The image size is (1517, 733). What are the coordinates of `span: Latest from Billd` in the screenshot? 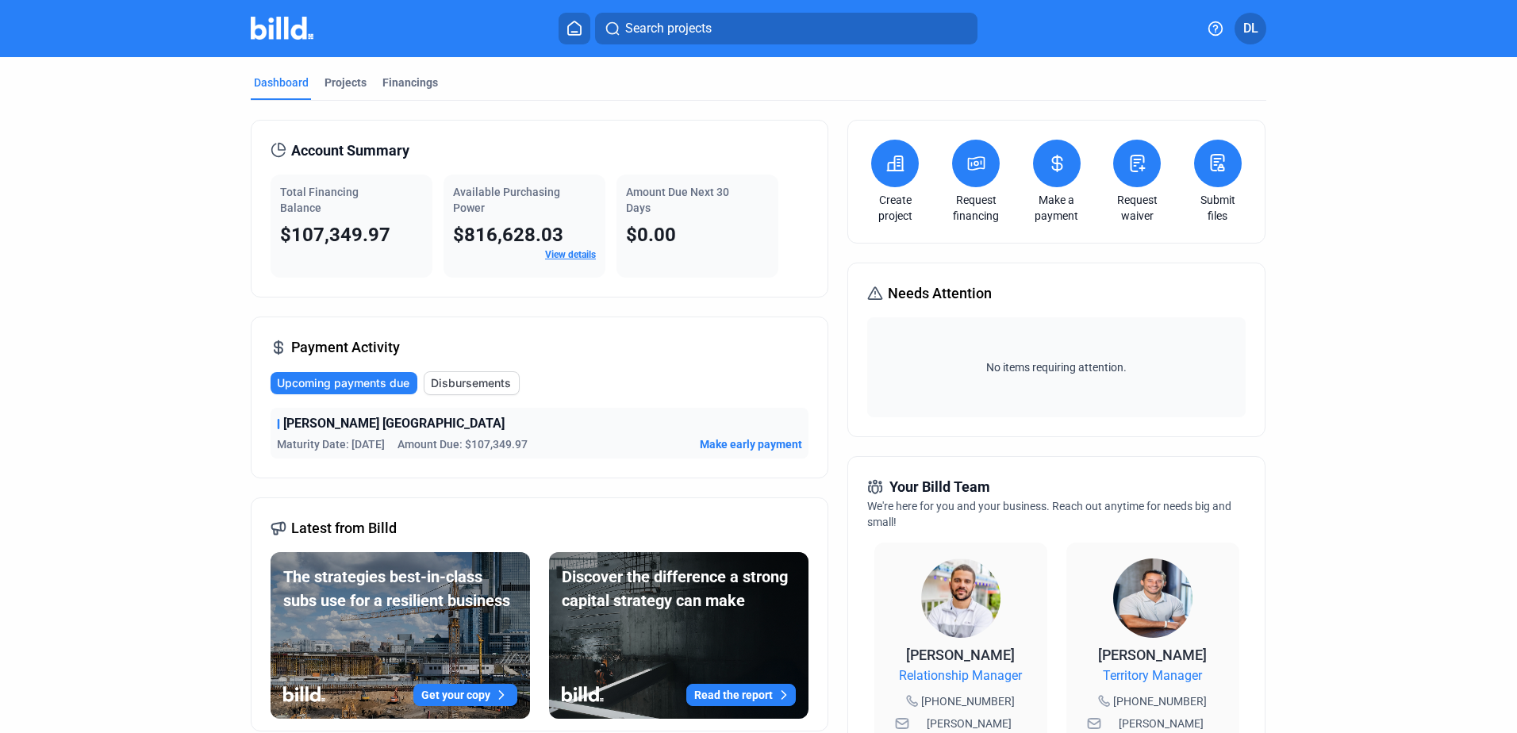 It's located at (344, 528).